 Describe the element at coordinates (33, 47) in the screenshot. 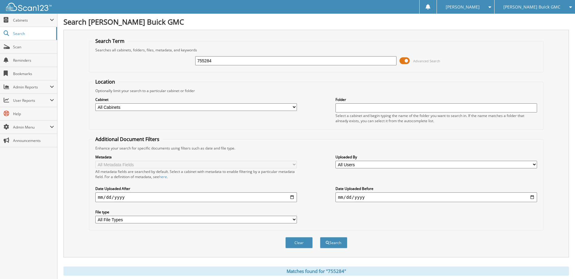

I see `span: Scan` at that location.